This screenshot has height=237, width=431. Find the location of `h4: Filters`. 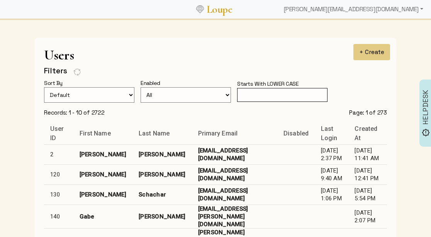

h4: Filters is located at coordinates (56, 71).